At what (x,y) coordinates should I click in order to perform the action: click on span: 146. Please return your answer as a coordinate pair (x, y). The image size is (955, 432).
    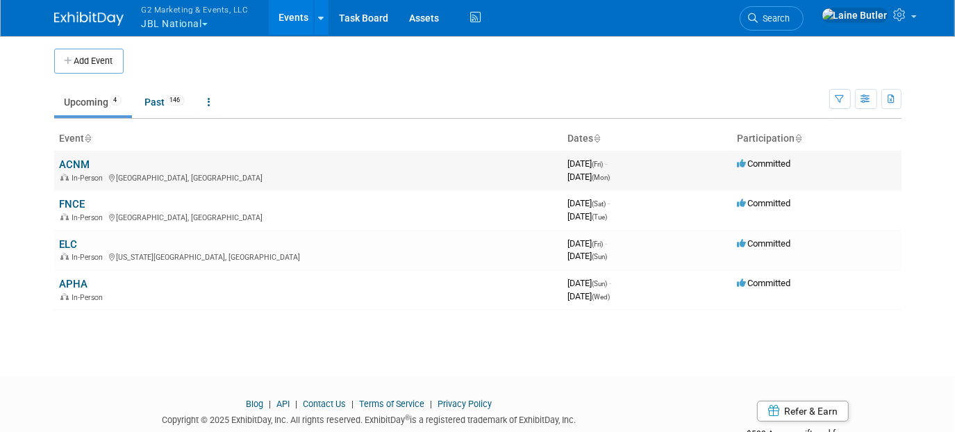
    Looking at the image, I should click on (175, 100).